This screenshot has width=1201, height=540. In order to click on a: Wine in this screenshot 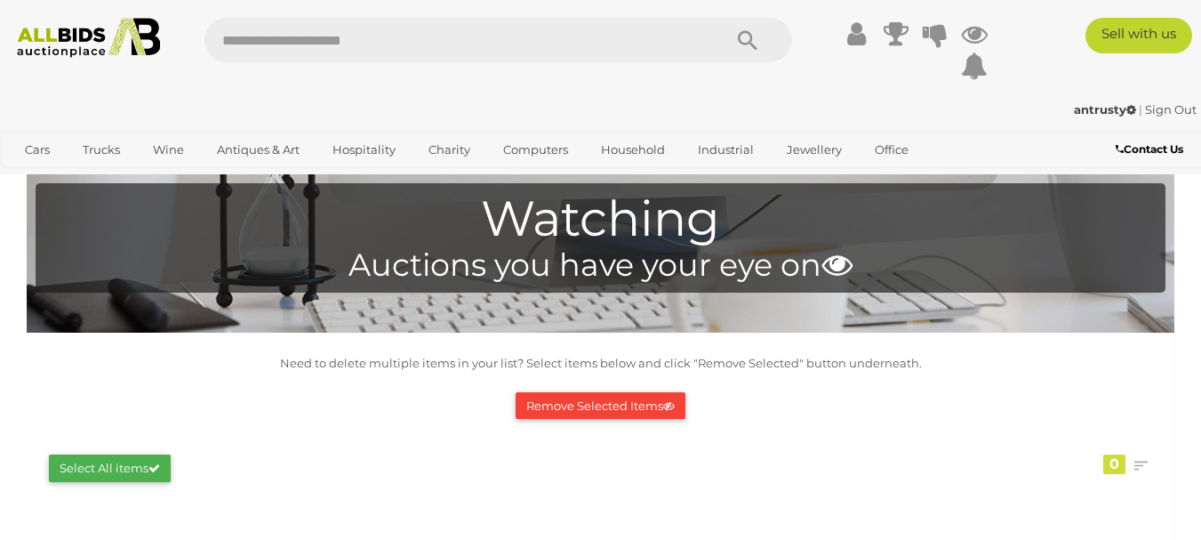, I will do `click(168, 149)`.